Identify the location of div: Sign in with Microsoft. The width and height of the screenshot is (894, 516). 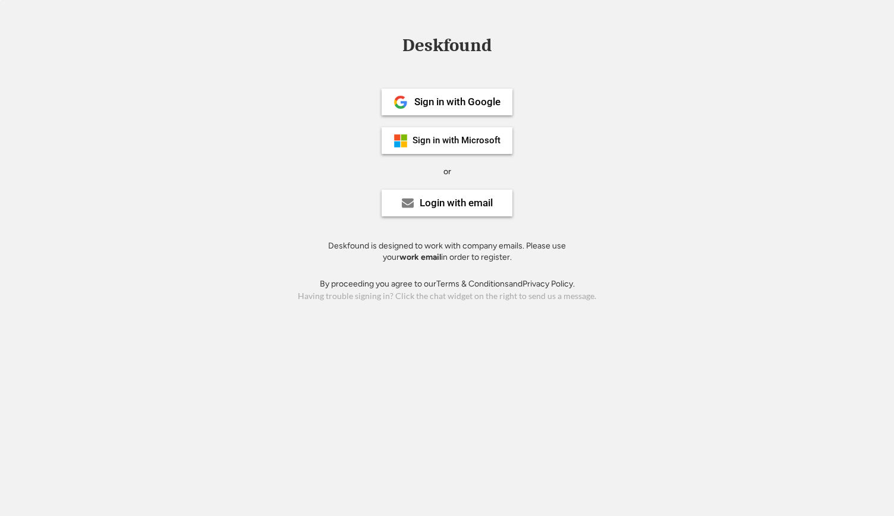
(457, 140).